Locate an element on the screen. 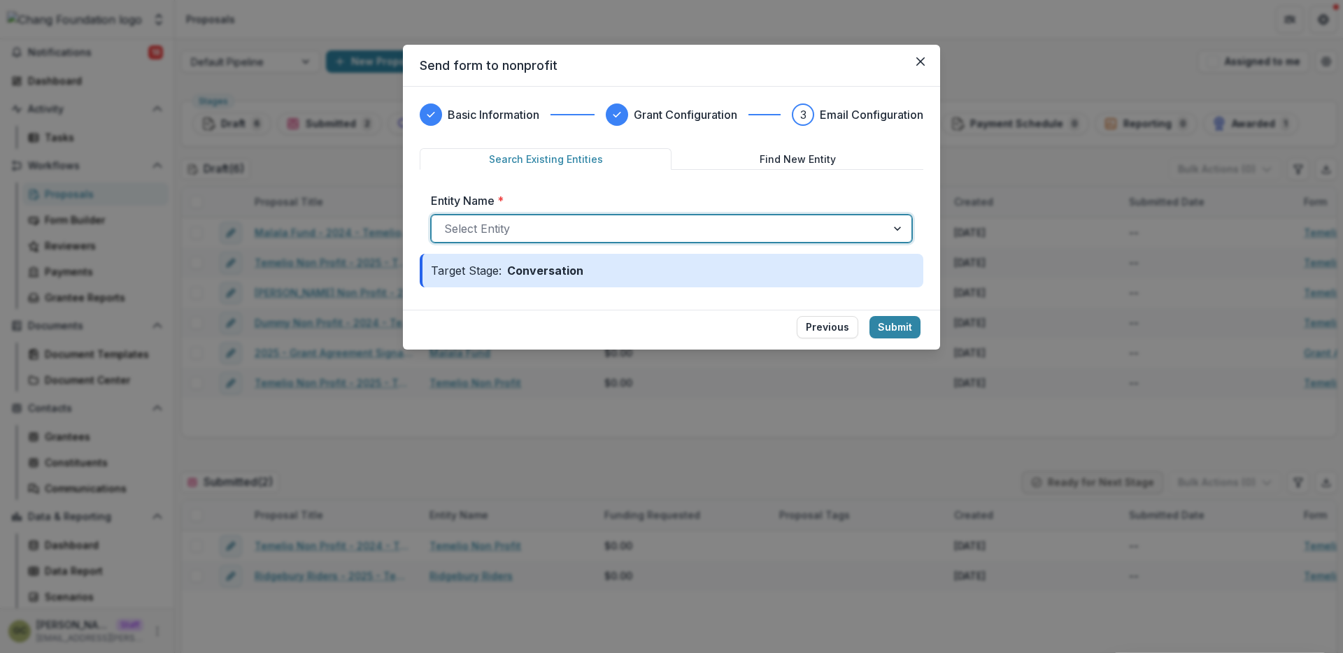  button: Close is located at coordinates (920, 62).